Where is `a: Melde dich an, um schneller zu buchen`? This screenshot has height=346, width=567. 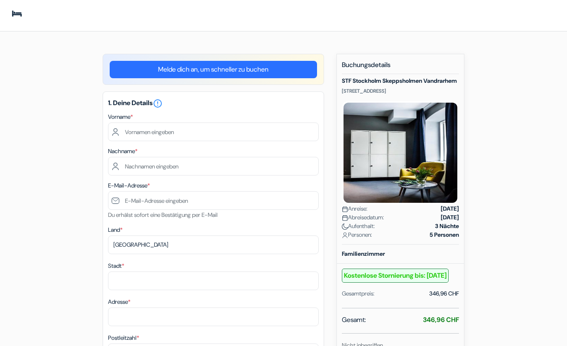
a: Melde dich an, um schneller zu buchen is located at coordinates (213, 69).